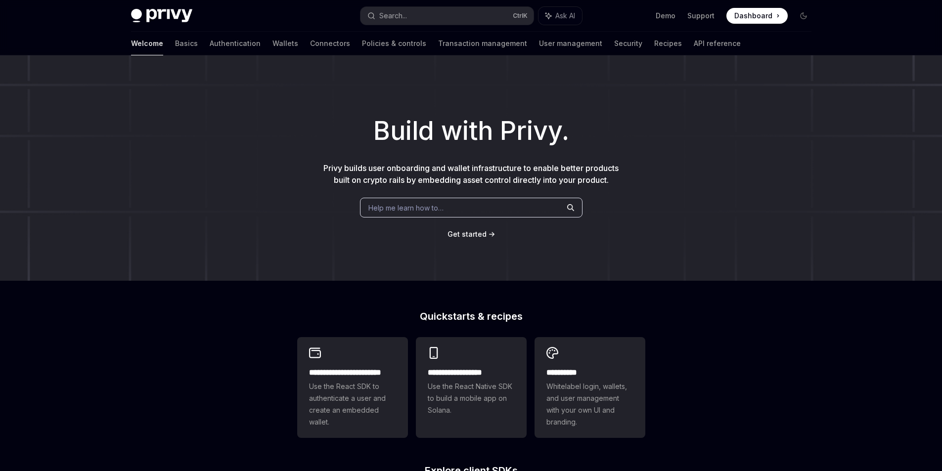  Describe the element at coordinates (471, 317) in the screenshot. I see `h2: Quickstarts & recipes` at that location.